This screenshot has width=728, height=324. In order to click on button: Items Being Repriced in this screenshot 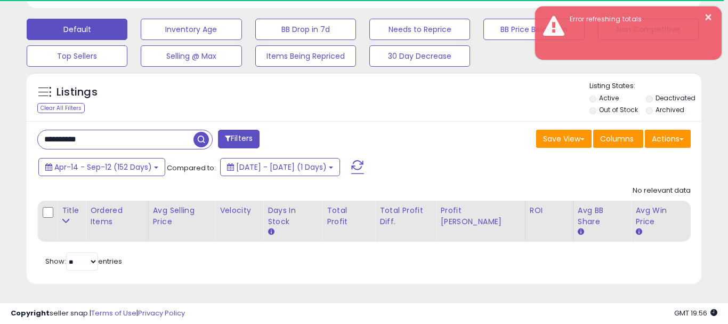, I will do `click(305, 56)`.